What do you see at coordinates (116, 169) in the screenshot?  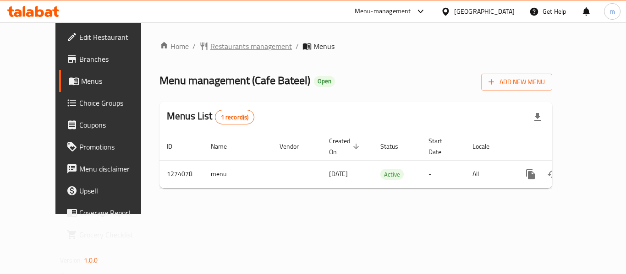 I see `span: Menu disclaimer` at bounding box center [116, 169].